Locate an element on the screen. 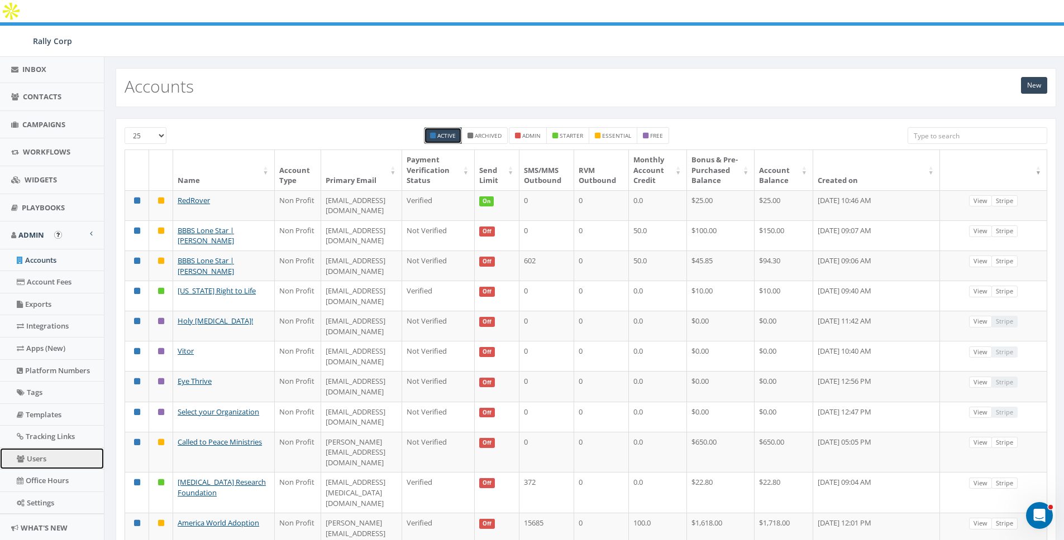 The width and height of the screenshot is (1064, 540). td: $100.00 is located at coordinates (720, 236).